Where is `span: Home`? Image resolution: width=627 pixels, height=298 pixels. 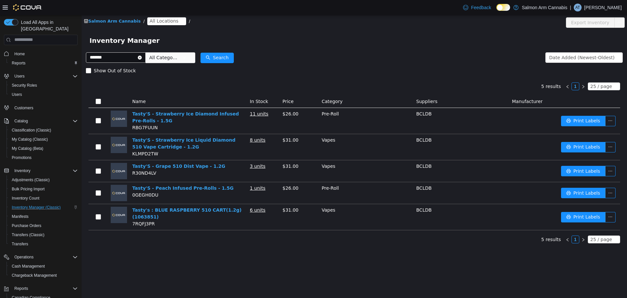 span: Home is located at coordinates (20, 54).